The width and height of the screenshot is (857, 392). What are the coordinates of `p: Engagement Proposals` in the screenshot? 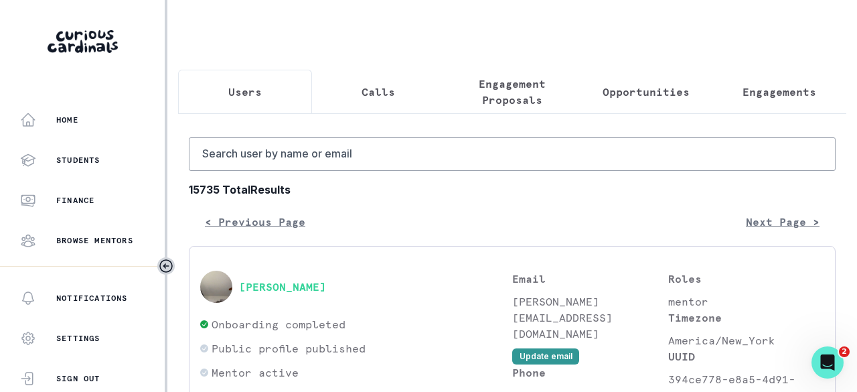 It's located at (512, 92).